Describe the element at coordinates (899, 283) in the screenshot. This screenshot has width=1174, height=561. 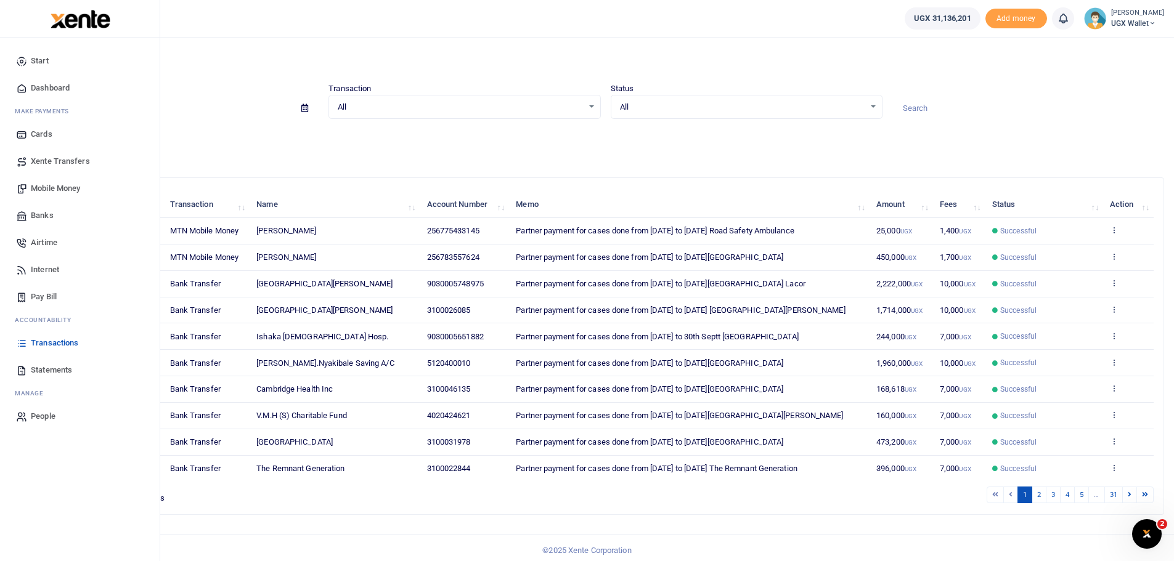
I see `span: 2,222,000` at that location.